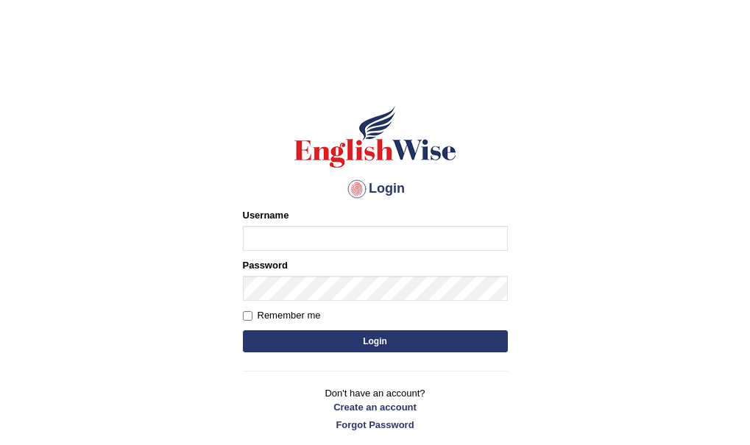 The width and height of the screenshot is (750, 445). Describe the element at coordinates (375, 407) in the screenshot. I see `a: Create an account` at that location.